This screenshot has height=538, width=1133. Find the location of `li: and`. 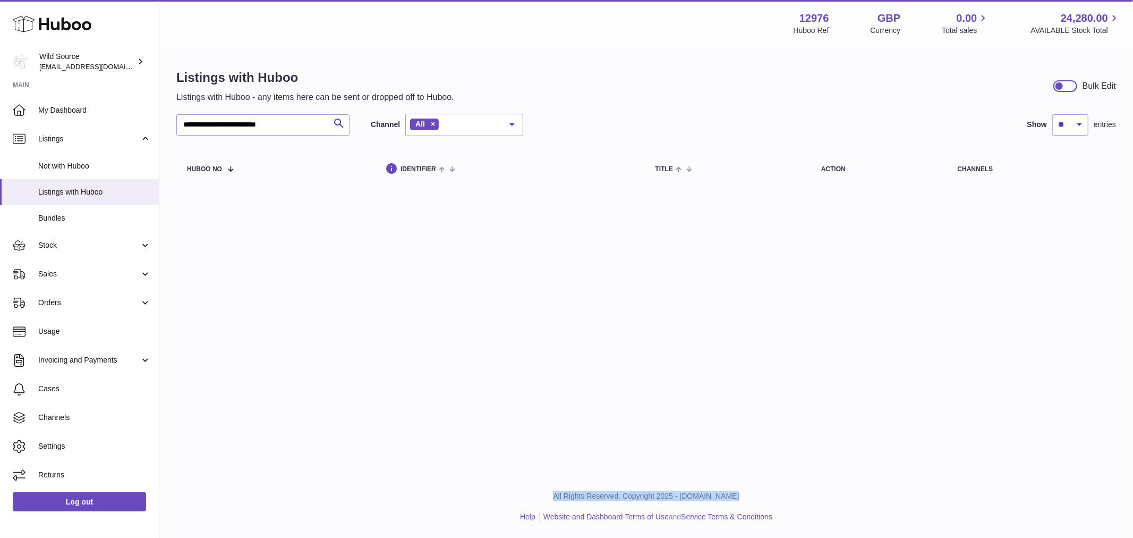

li: and is located at coordinates (656, 516).